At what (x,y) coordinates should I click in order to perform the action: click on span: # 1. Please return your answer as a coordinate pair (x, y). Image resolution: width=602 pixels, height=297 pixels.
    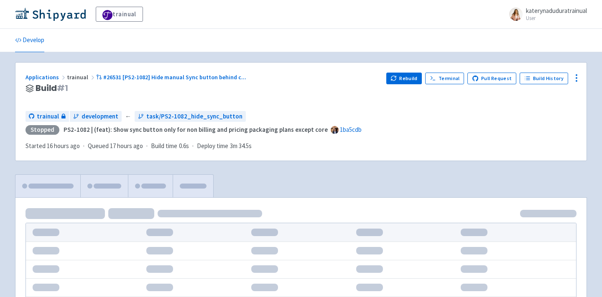
    Looking at the image, I should click on (62, 88).